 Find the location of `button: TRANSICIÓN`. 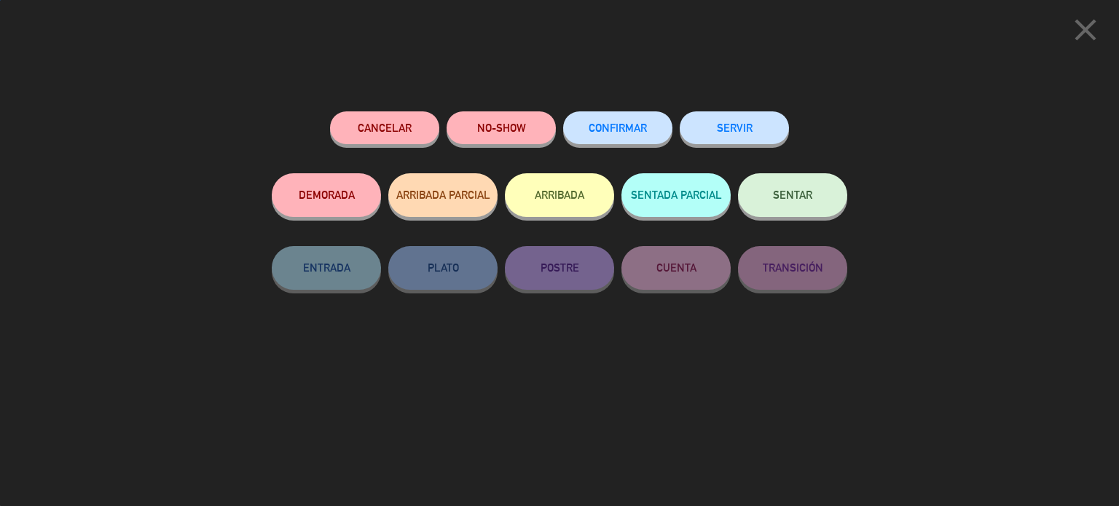

button: TRANSICIÓN is located at coordinates (793, 268).